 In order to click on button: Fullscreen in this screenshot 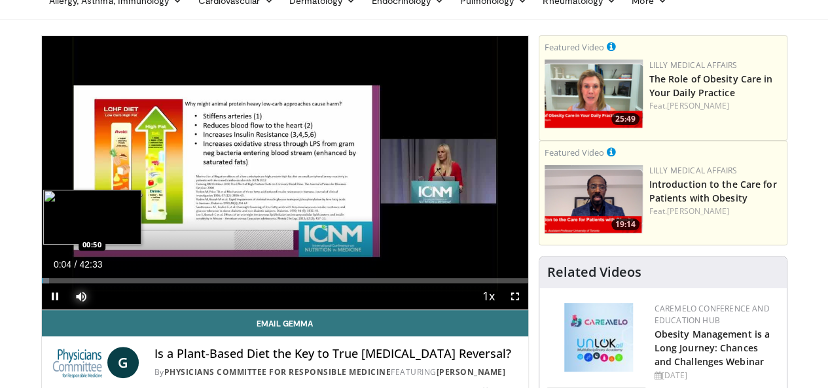, I will do `click(515, 296)`.